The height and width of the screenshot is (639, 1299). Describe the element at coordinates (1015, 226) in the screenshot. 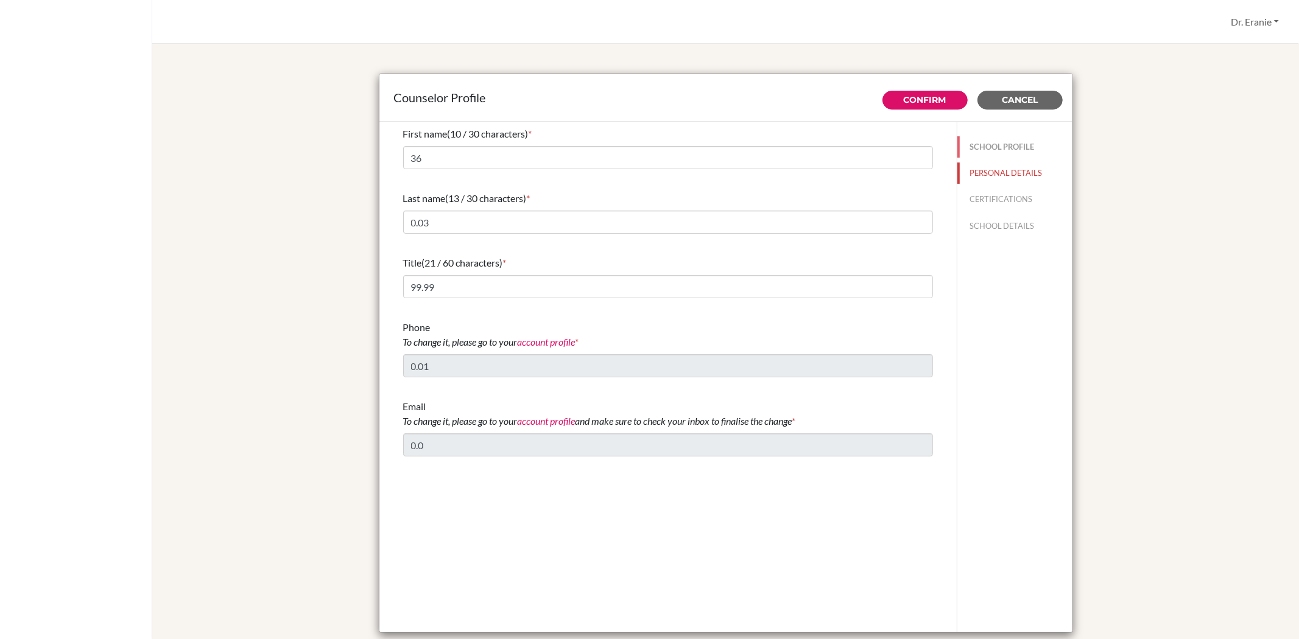

I see `button: SCHOOL DETAILS` at that location.